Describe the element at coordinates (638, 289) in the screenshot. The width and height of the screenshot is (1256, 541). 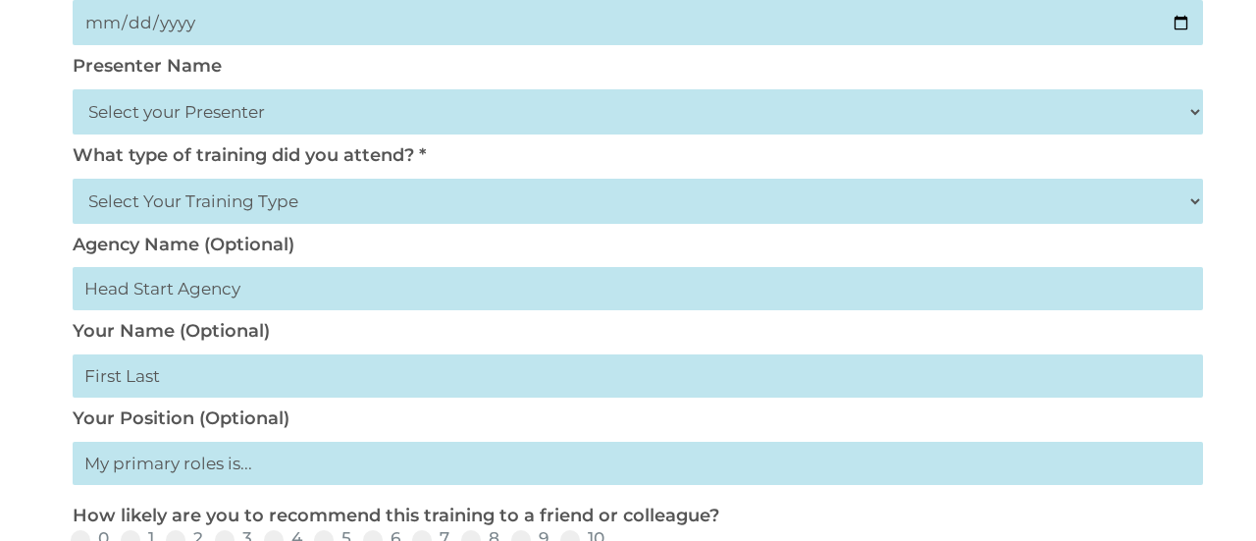
I see `input: Head Start Agency` at that location.